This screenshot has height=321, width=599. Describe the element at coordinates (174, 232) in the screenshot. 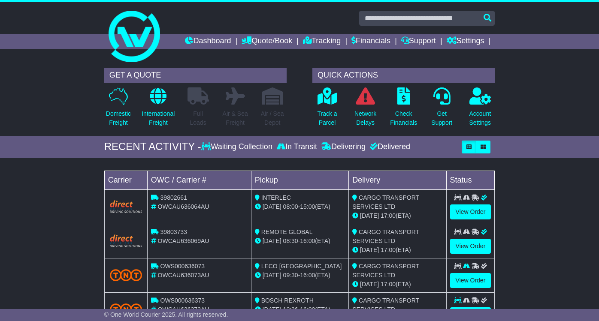

I see `span: 39803733` at that location.